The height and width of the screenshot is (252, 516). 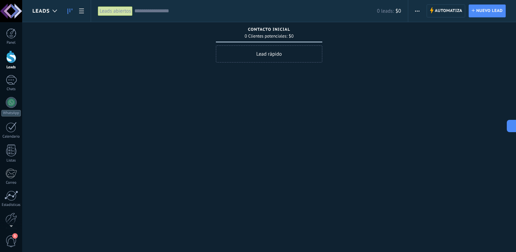 I want to click on span: Nuevo lead, so click(x=489, y=11).